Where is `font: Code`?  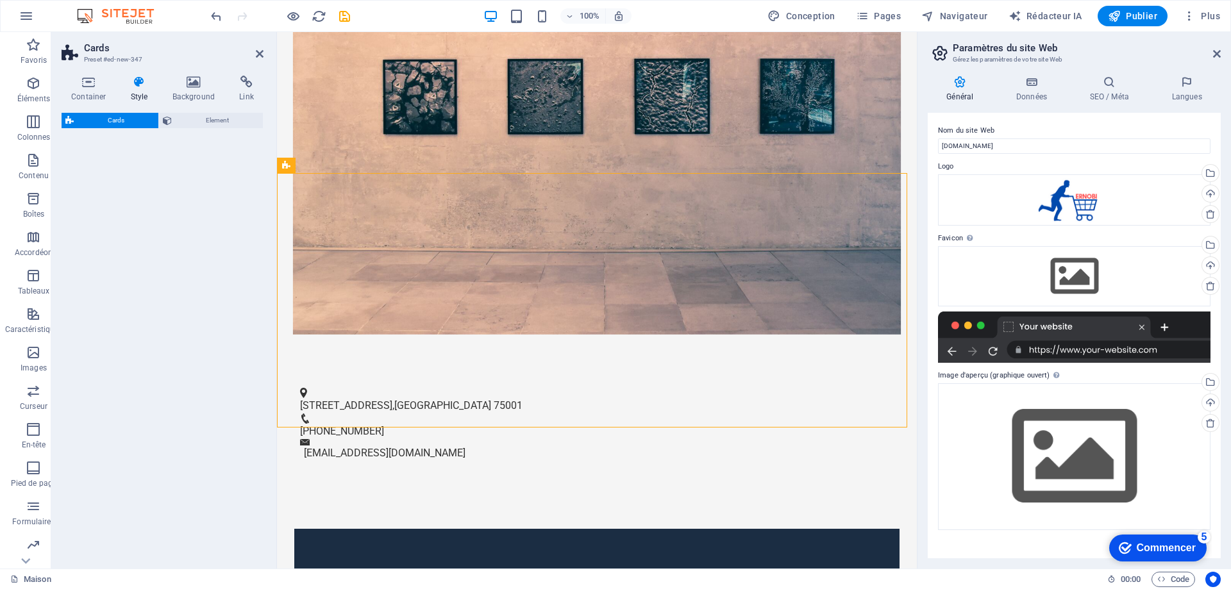 font: Code is located at coordinates (1180, 579).